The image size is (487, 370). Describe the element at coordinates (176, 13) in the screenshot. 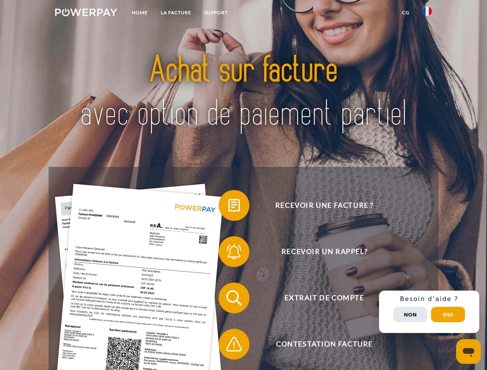

I see `a: LA FACTURE` at that location.